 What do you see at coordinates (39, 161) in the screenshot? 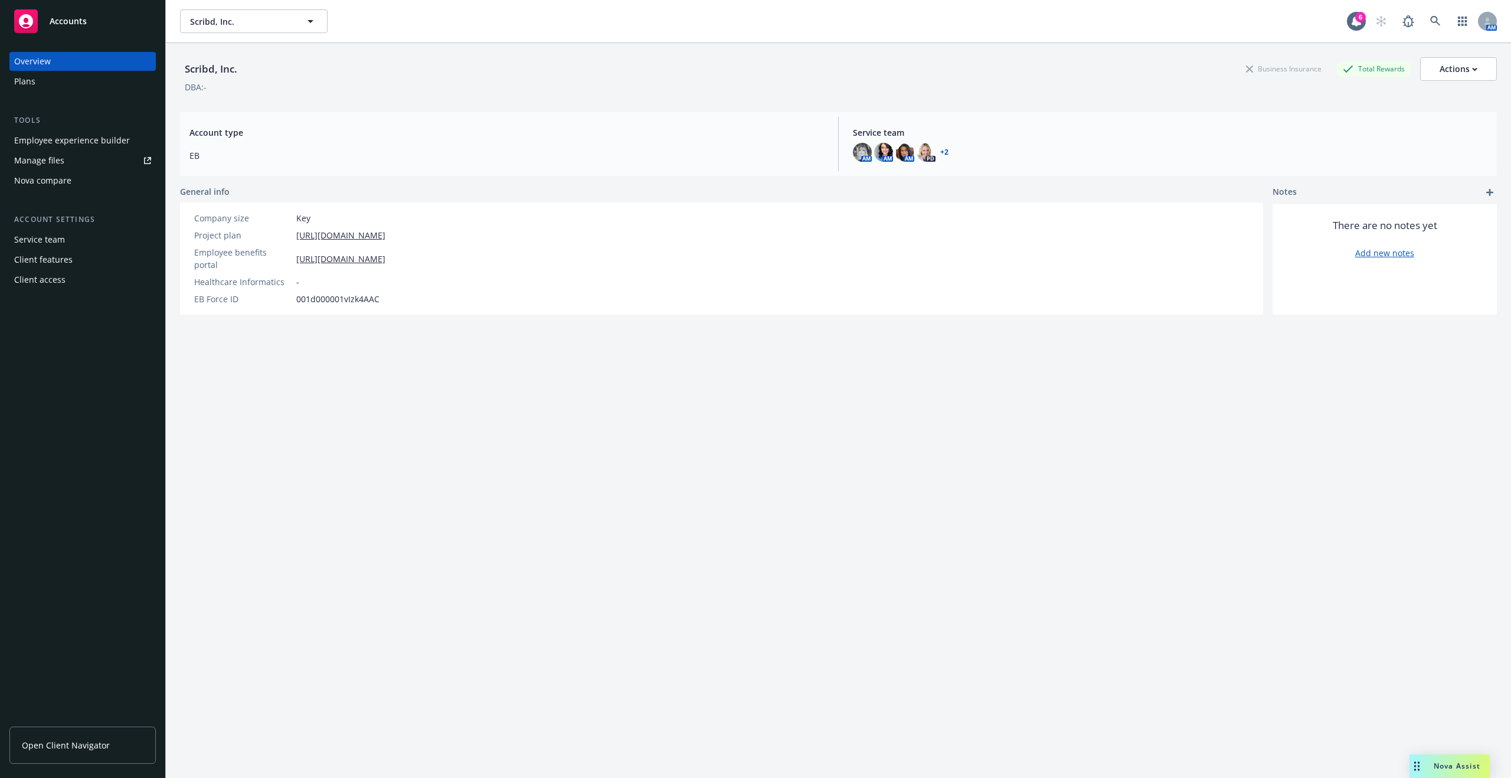
I see `div: Manage files` at bounding box center [39, 161].